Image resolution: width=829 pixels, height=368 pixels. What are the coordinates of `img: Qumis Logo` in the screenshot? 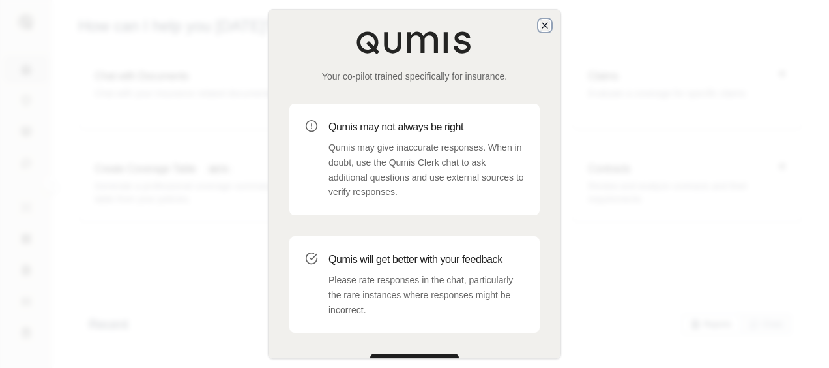 It's located at (415, 42).